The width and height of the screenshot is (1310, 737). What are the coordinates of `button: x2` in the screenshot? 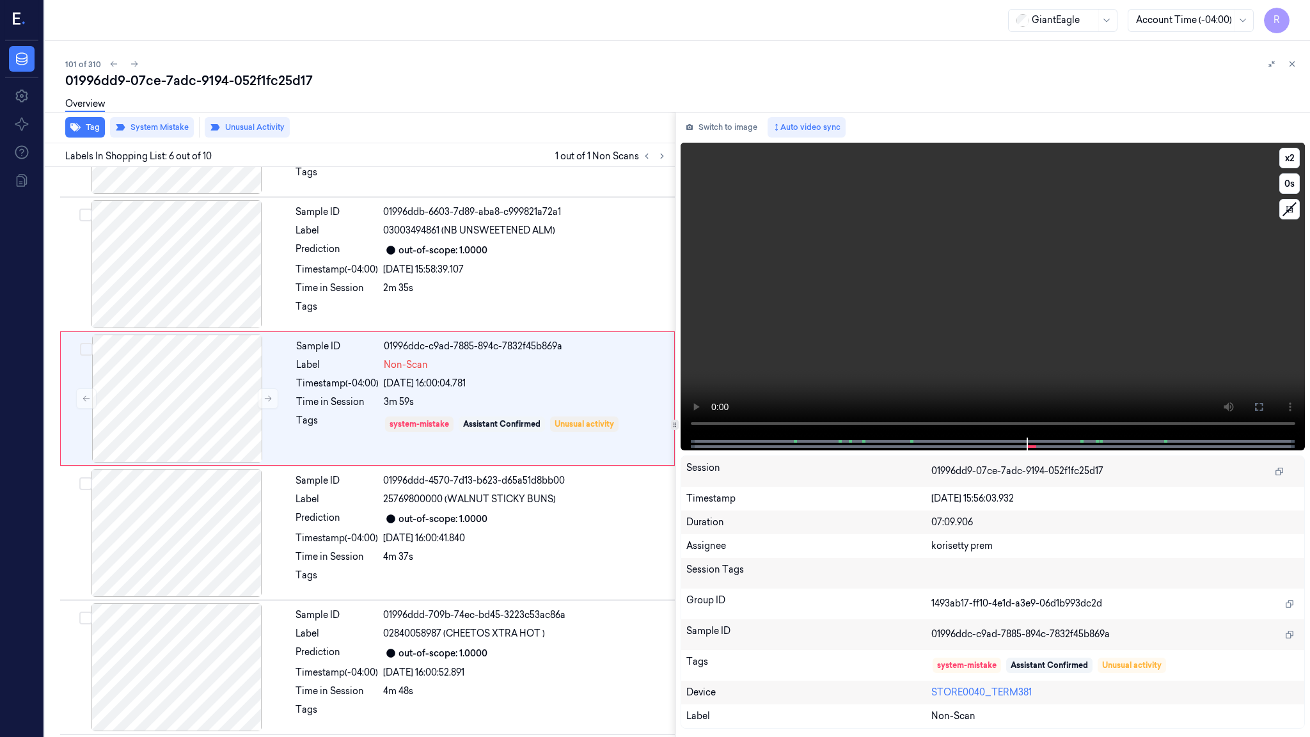 It's located at (1290, 158).